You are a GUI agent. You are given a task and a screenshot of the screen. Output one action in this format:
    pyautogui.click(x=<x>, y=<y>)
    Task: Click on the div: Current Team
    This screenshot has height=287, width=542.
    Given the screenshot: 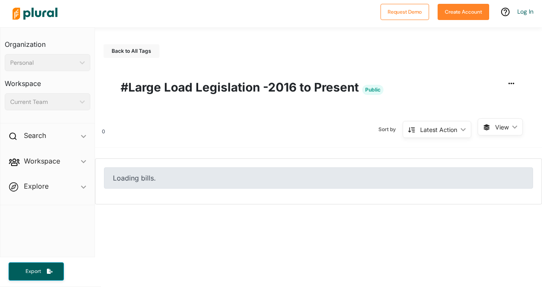 What is the action you would take?
    pyautogui.click(x=43, y=102)
    